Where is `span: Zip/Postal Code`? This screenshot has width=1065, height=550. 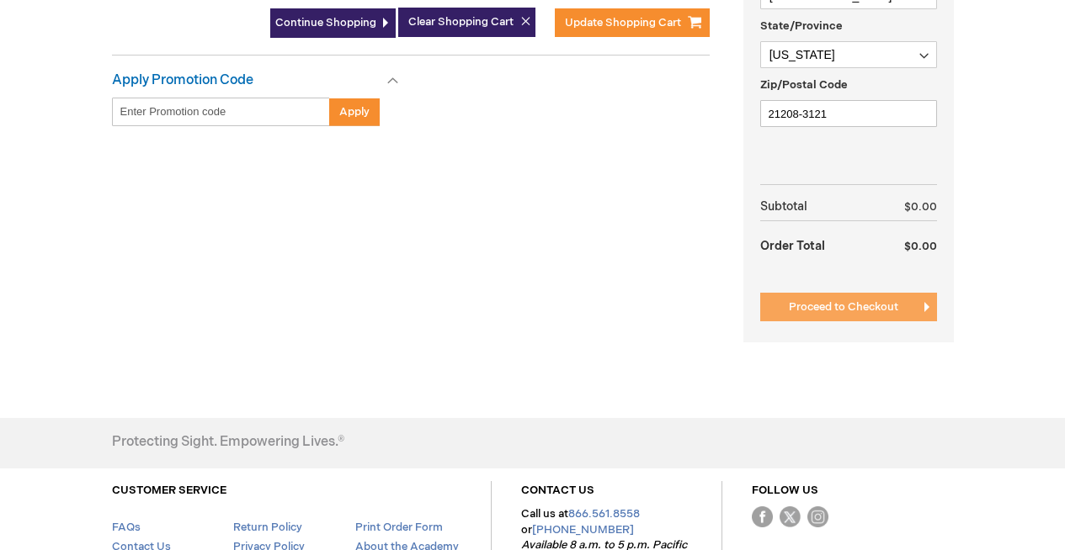 span: Zip/Postal Code is located at coordinates (804, 85).